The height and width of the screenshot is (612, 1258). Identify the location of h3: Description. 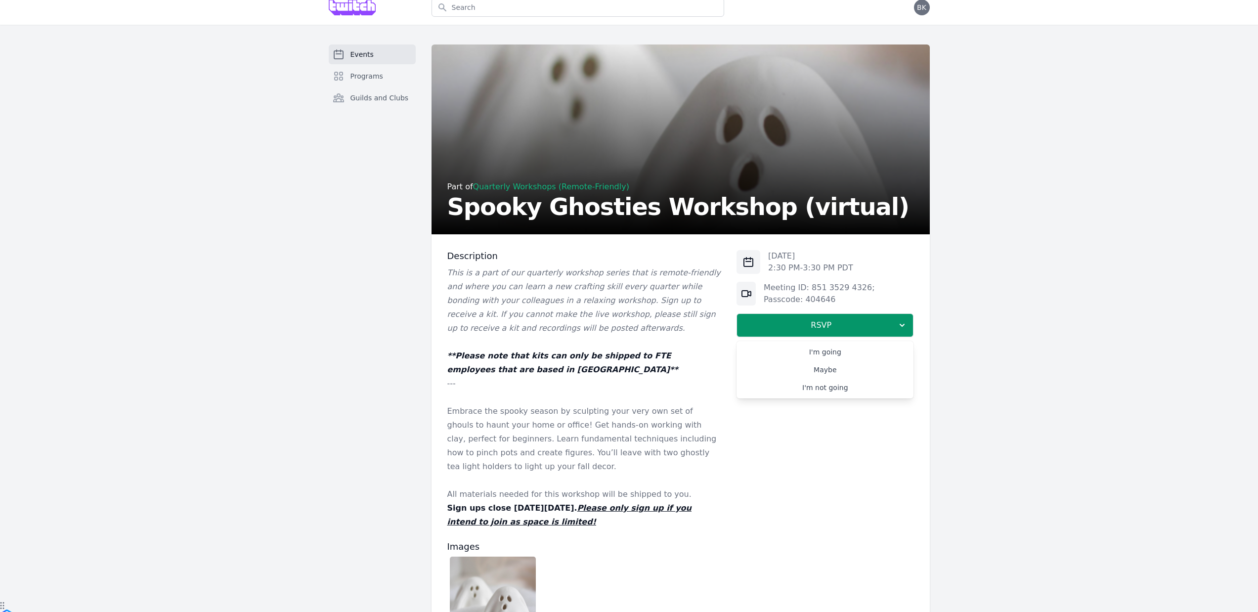
(584, 256).